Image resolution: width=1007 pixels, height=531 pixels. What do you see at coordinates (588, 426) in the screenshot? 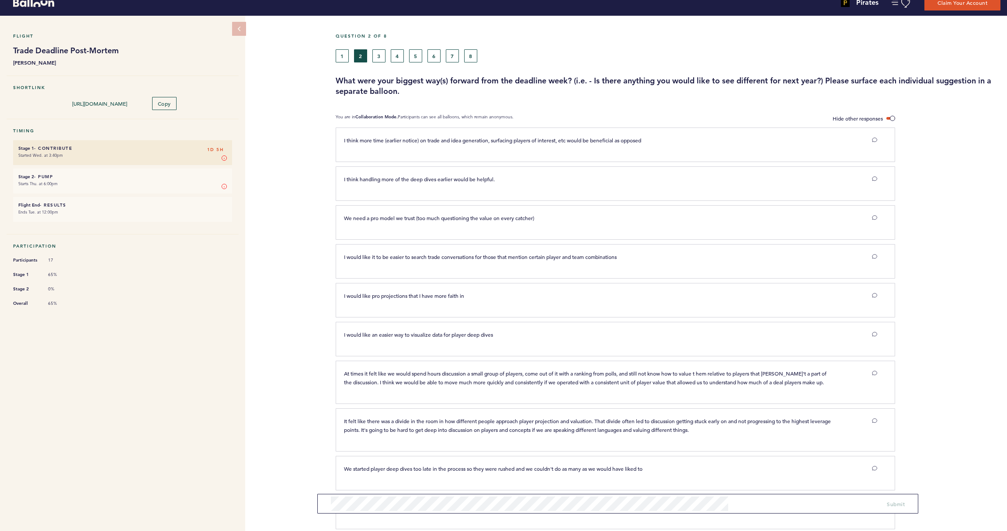
I see `span: It felt like there was a divide in the room in how different people approach player projection an...` at bounding box center [588, 426].